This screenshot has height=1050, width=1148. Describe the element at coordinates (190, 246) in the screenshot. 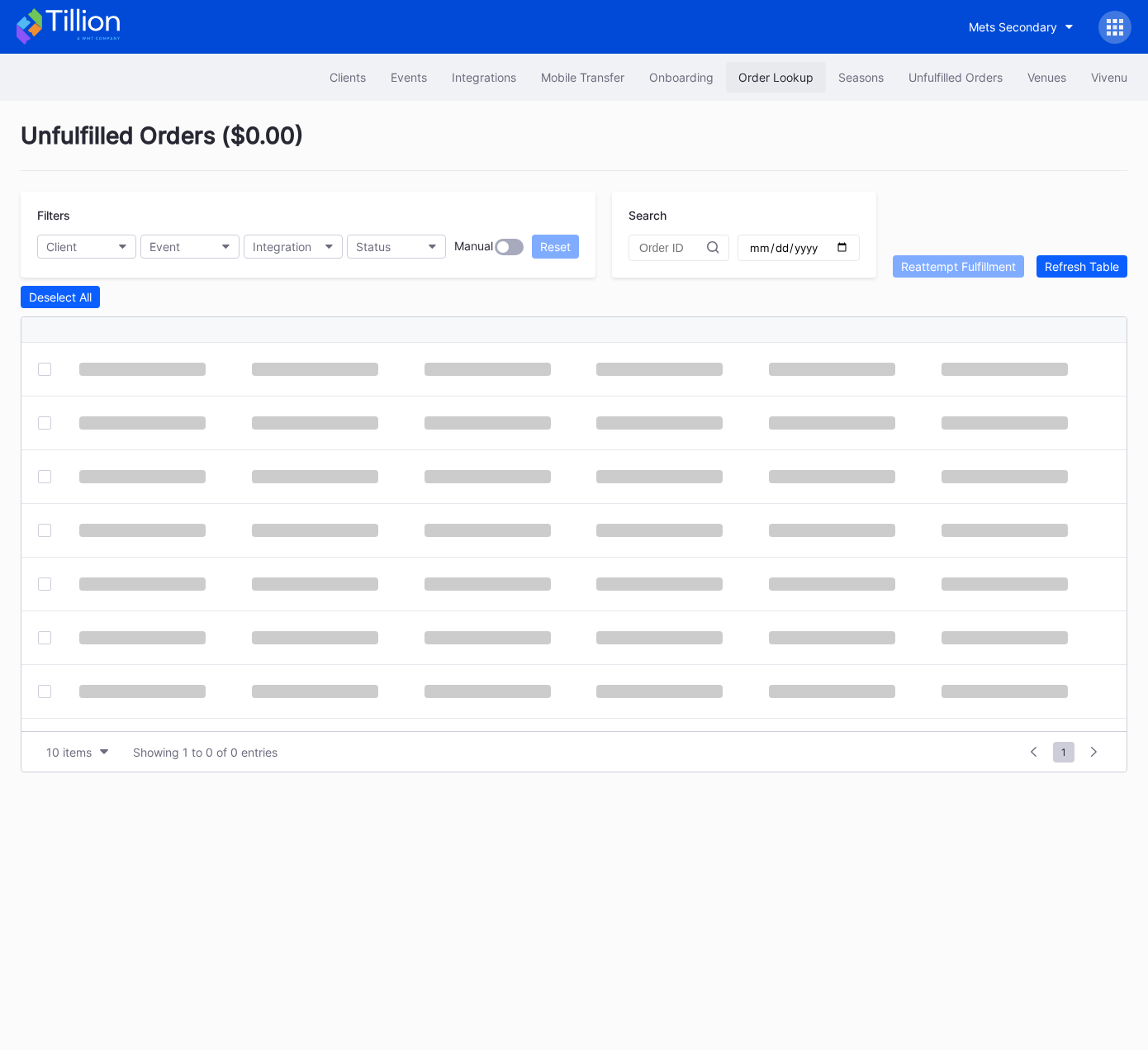

I see `button: Event` at that location.